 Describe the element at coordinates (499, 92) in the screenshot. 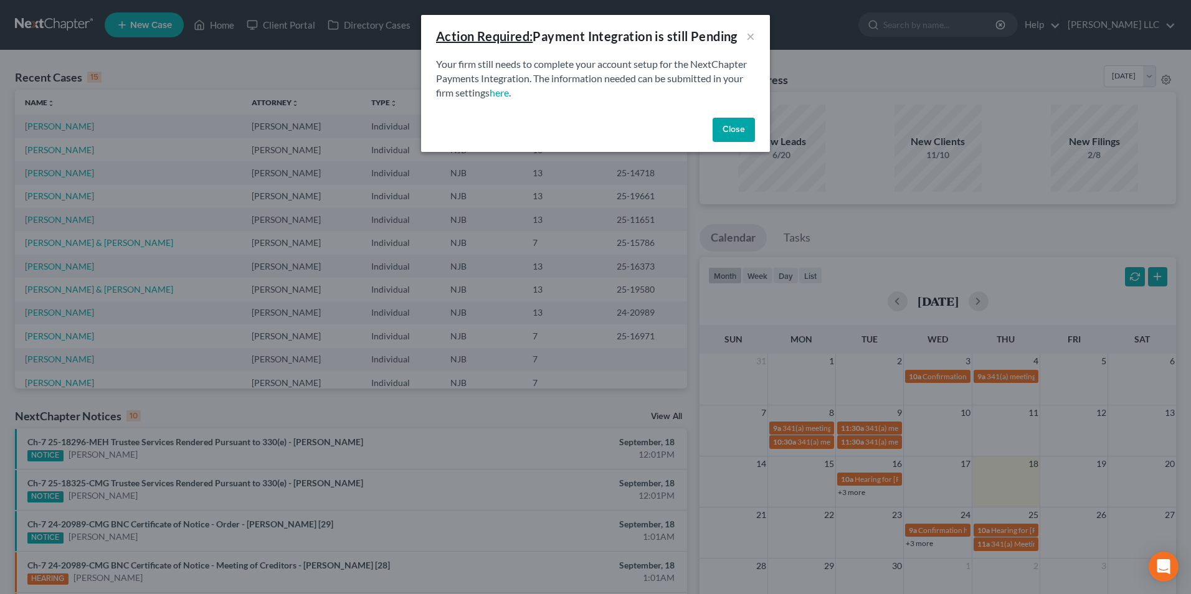

I see `a: here` at that location.